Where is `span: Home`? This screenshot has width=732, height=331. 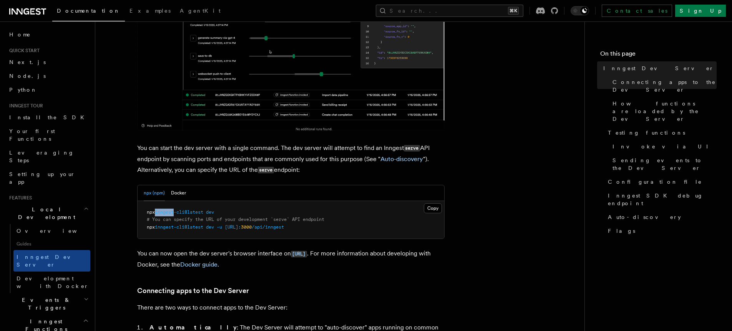 span: Home is located at coordinates (20, 35).